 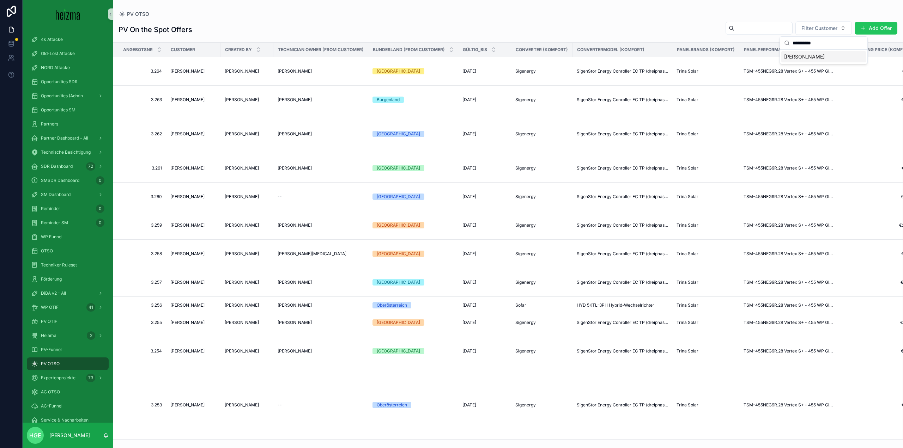 I want to click on span: Old-Lost Attacke, so click(x=58, y=54).